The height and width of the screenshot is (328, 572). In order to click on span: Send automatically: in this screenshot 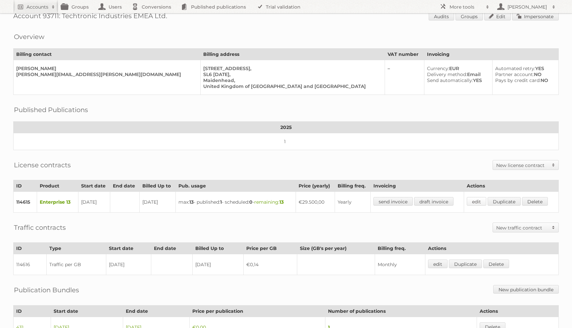, I will do `click(450, 80)`.